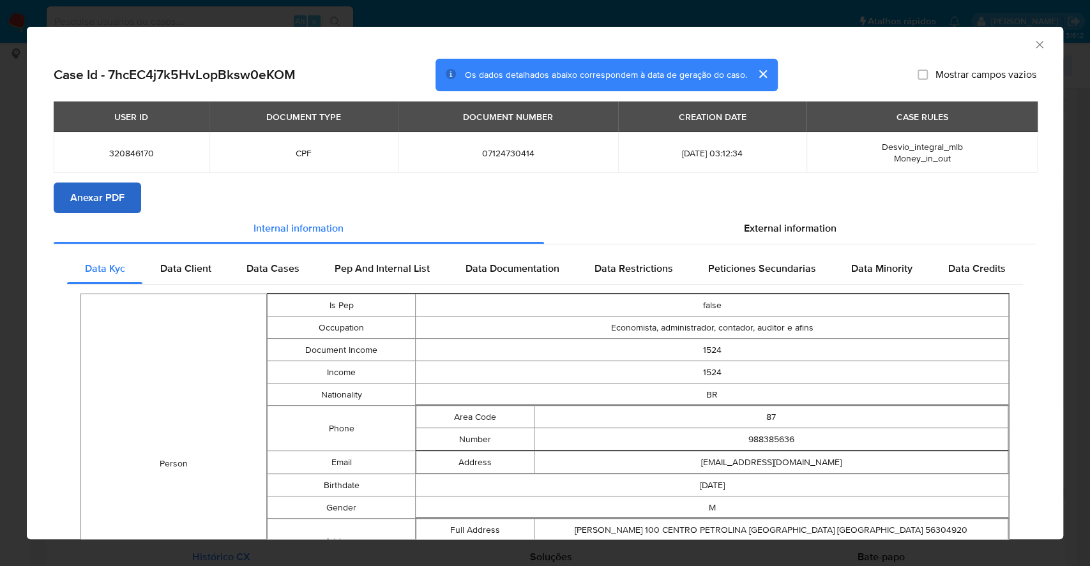 The image size is (1090, 566). I want to click on td: Area Code, so click(475, 417).